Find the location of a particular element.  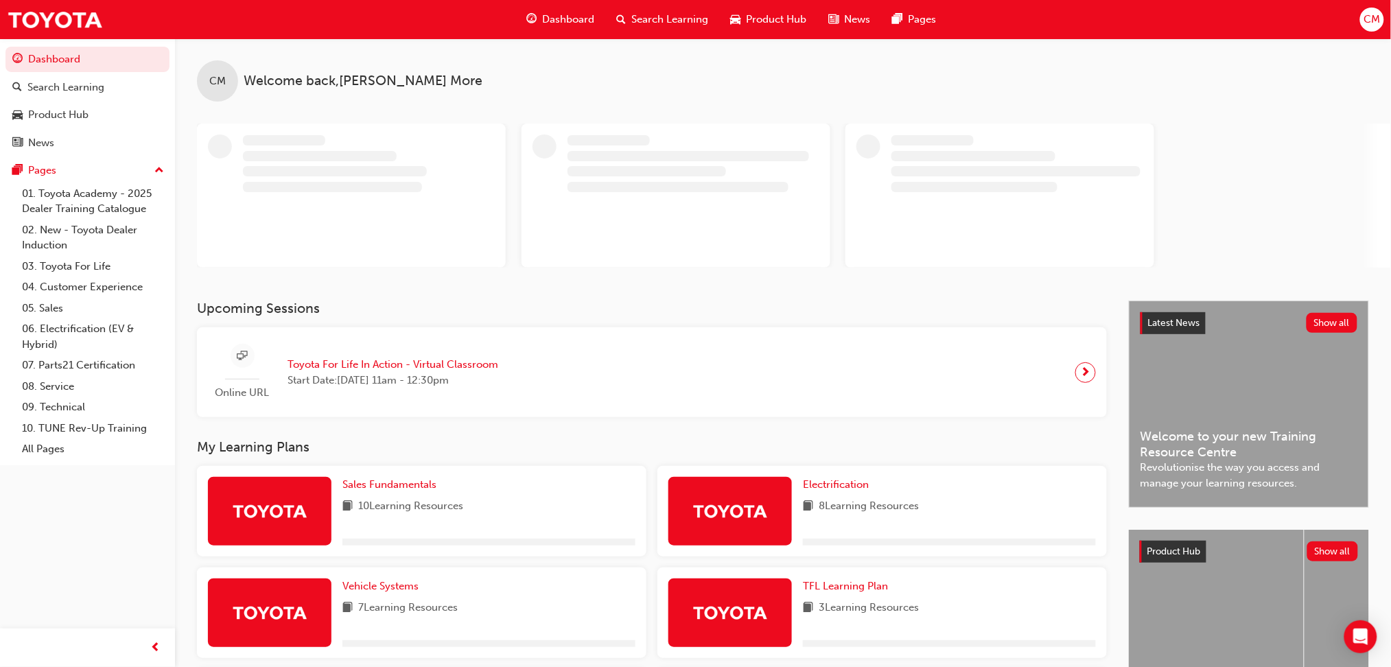

h3: My Learning Plans is located at coordinates (652, 447).